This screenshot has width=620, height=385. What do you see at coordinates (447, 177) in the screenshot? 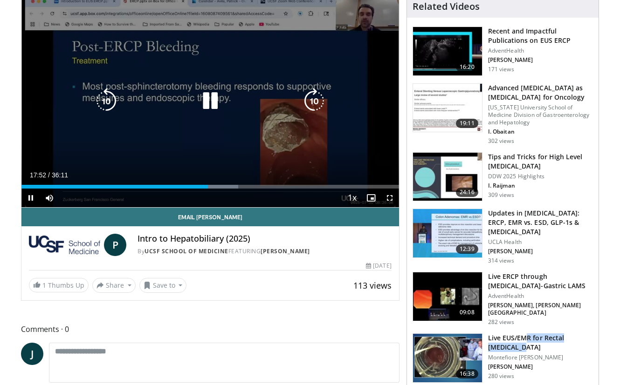
I see `img: e6e7b5b0-7429-411b-acc6-63df4cc27a55.150x105_q85_crop-smart_upscale.jpg` at bounding box center [447, 177].